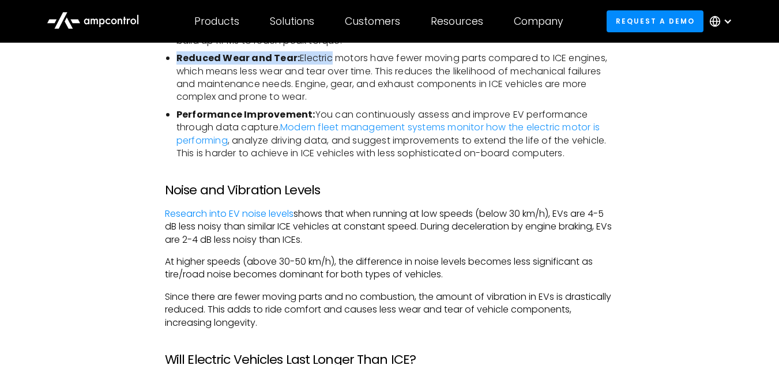 The image size is (779, 365). I want to click on a: Request a demo, so click(655, 21).